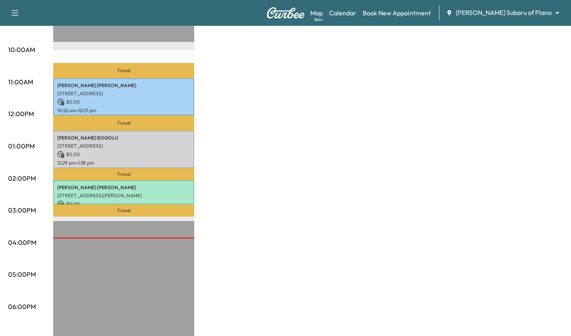  What do you see at coordinates (124, 110) in the screenshot?
I see `p: 10:52 am - 12:01 pm` at bounding box center [124, 110].